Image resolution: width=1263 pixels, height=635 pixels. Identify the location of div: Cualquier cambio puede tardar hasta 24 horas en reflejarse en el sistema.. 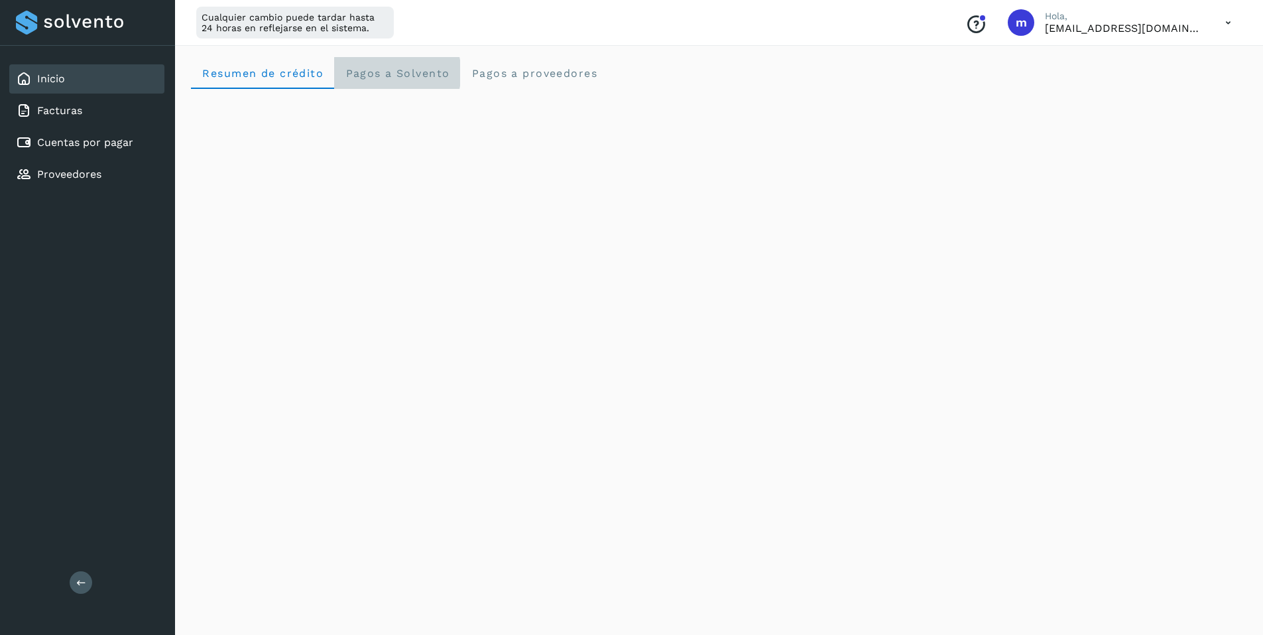
(295, 23).